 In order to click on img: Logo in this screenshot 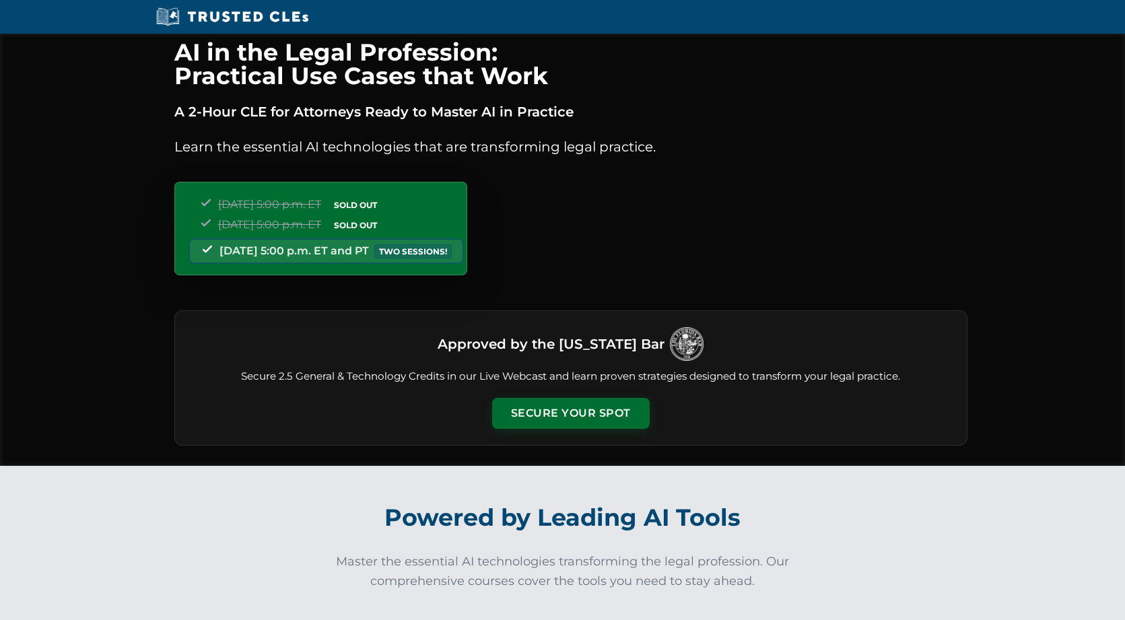, I will do `click(687, 344)`.